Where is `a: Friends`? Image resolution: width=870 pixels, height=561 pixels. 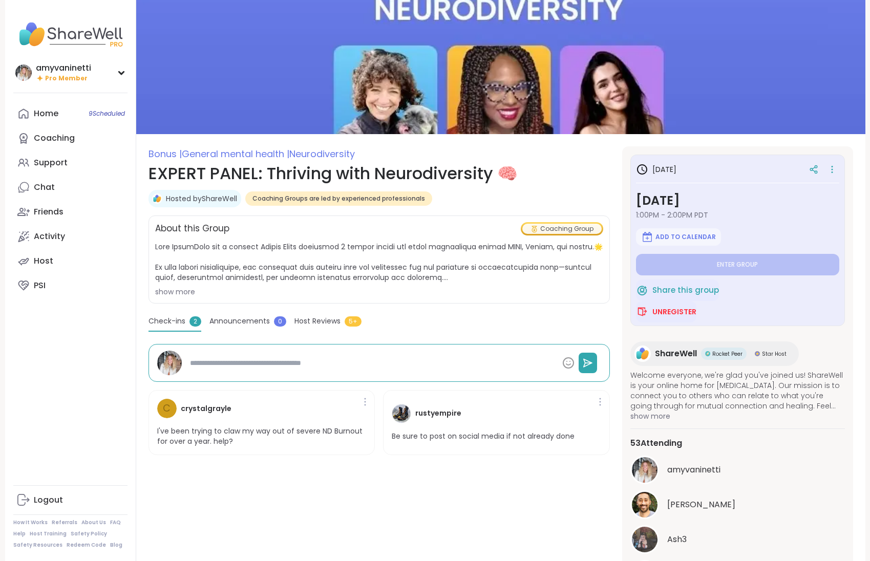 a: Friends is located at coordinates (70, 212).